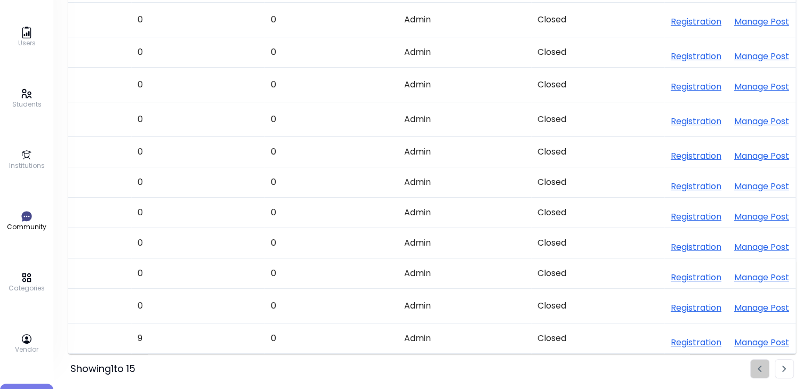  I want to click on p: Institutions, so click(27, 166).